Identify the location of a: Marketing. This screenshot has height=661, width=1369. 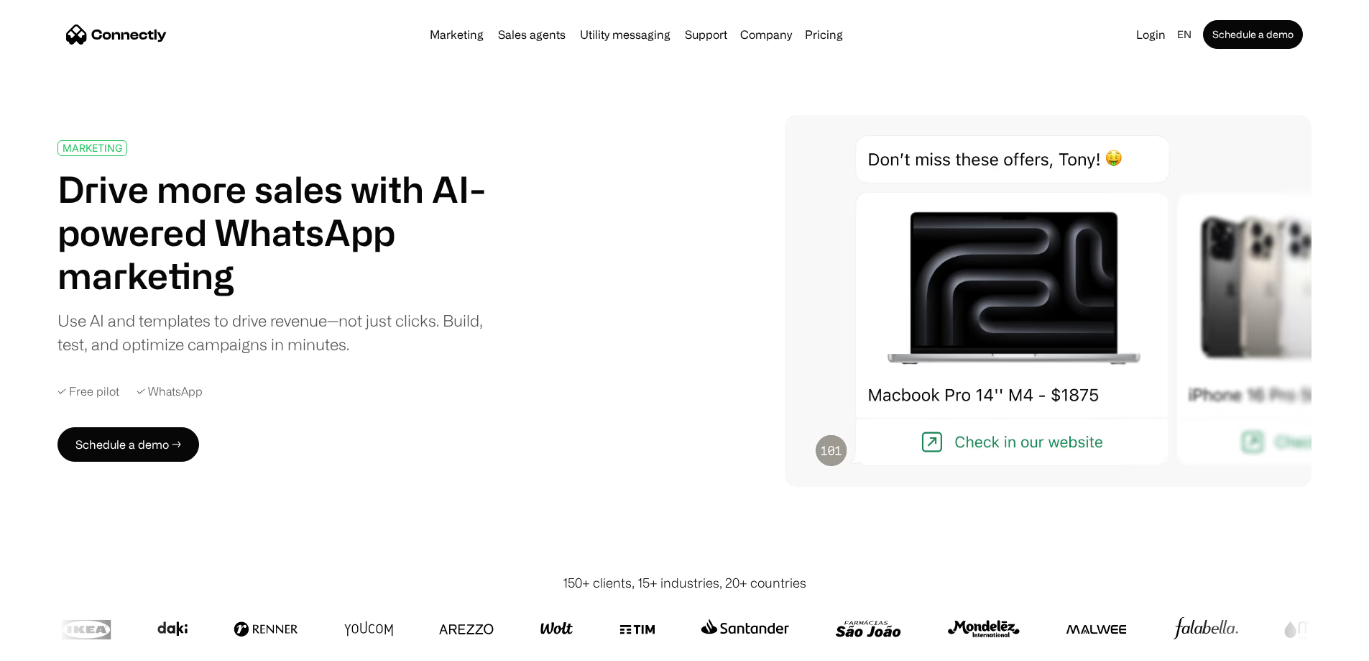
(456, 35).